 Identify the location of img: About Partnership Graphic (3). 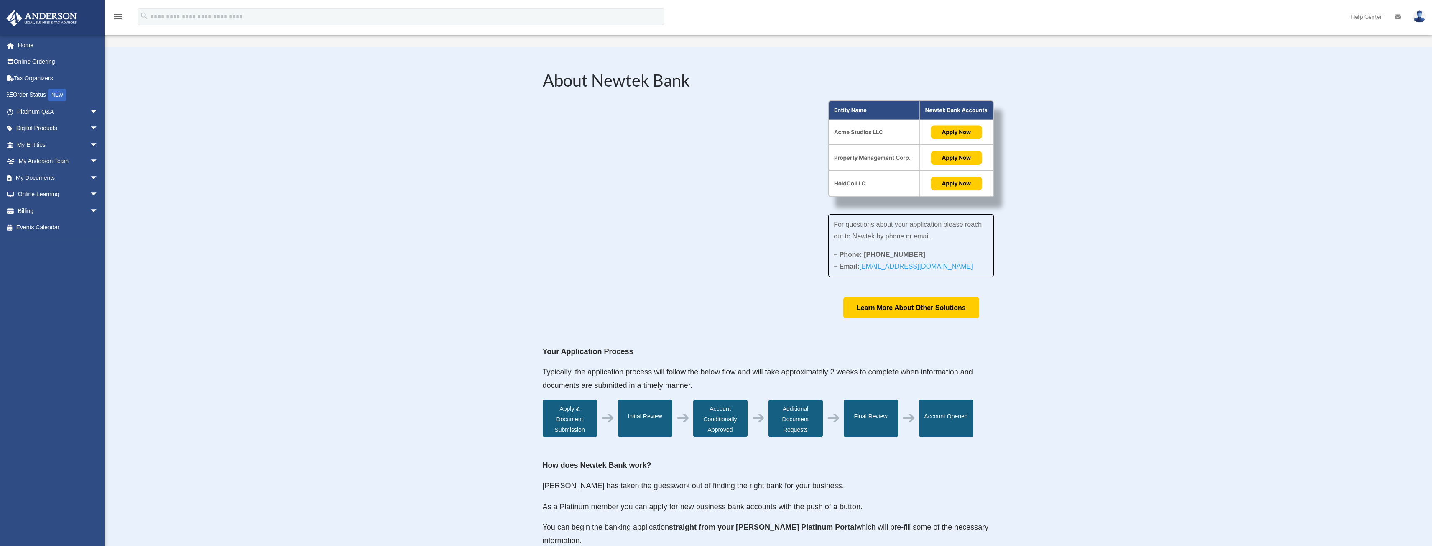
(911, 149).